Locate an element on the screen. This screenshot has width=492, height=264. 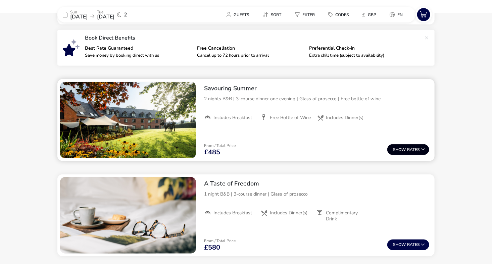
span: Filter is located at coordinates (308, 15).